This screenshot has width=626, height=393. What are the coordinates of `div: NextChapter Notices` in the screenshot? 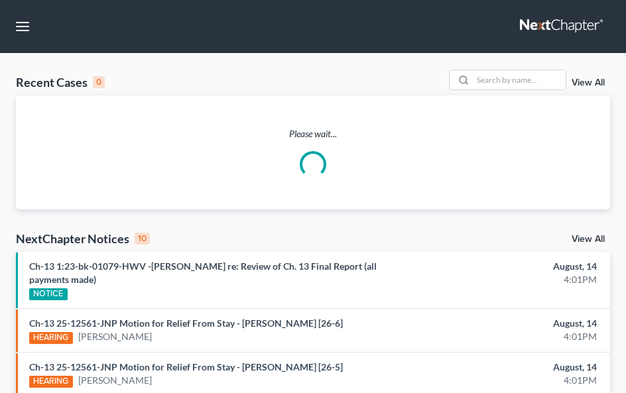 It's located at (83, 239).